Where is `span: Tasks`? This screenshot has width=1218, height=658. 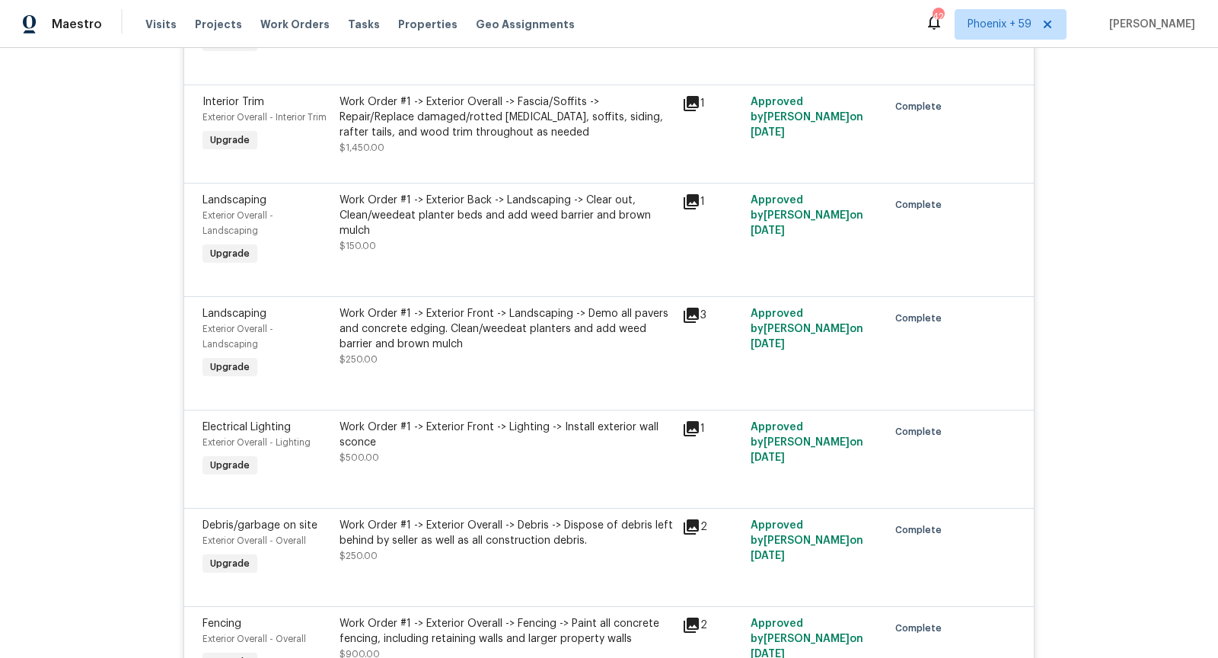 span: Tasks is located at coordinates (364, 24).